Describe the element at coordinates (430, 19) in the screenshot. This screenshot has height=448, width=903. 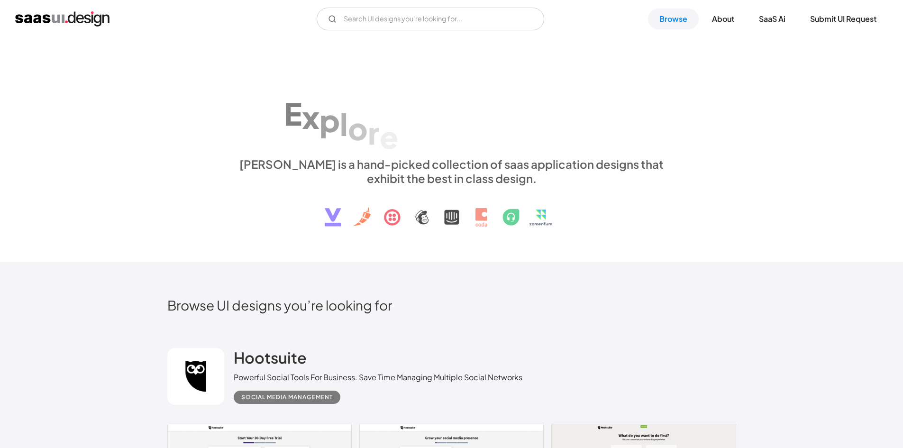
I see `form: Email Form` at that location.